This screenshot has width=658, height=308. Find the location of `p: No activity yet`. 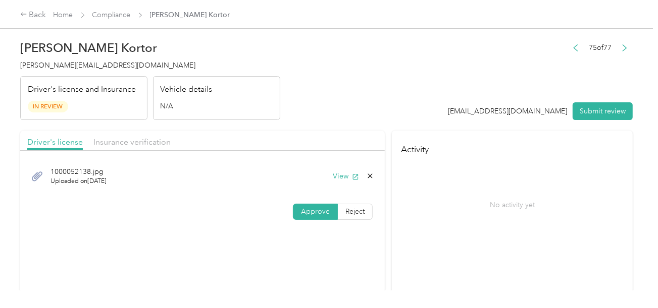

p: No activity yet is located at coordinates (512, 205).